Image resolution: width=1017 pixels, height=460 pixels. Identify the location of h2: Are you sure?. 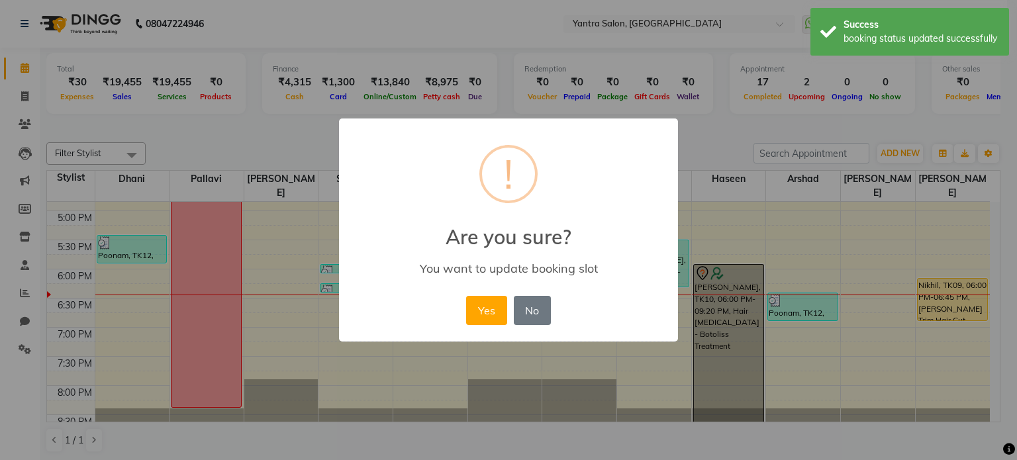
(508, 229).